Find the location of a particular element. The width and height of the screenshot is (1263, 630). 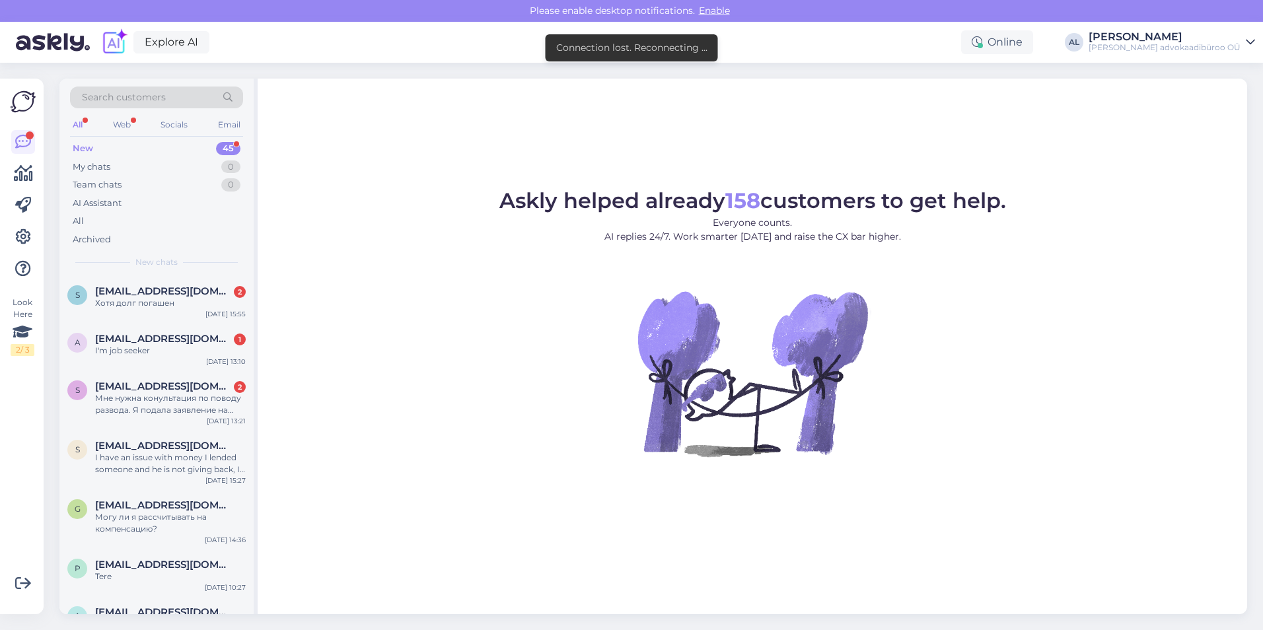

div: Мне нужна конультация по поводу развода. Я подала заявление на развод в регистре народонаселения,... is located at coordinates (170, 404).